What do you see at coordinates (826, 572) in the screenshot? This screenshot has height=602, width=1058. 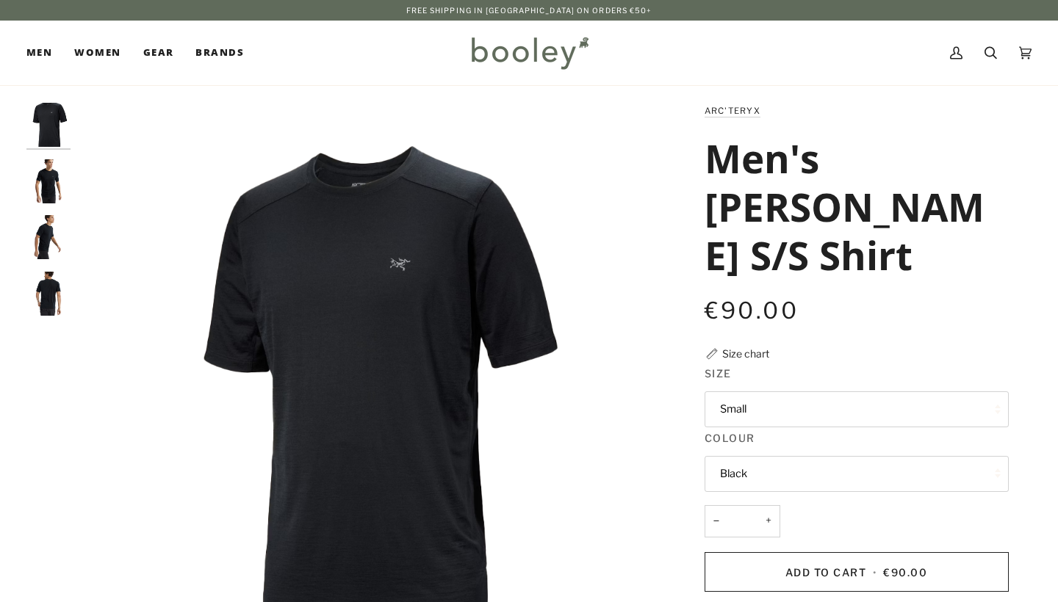 I see `span: Add to Cart` at bounding box center [826, 572].